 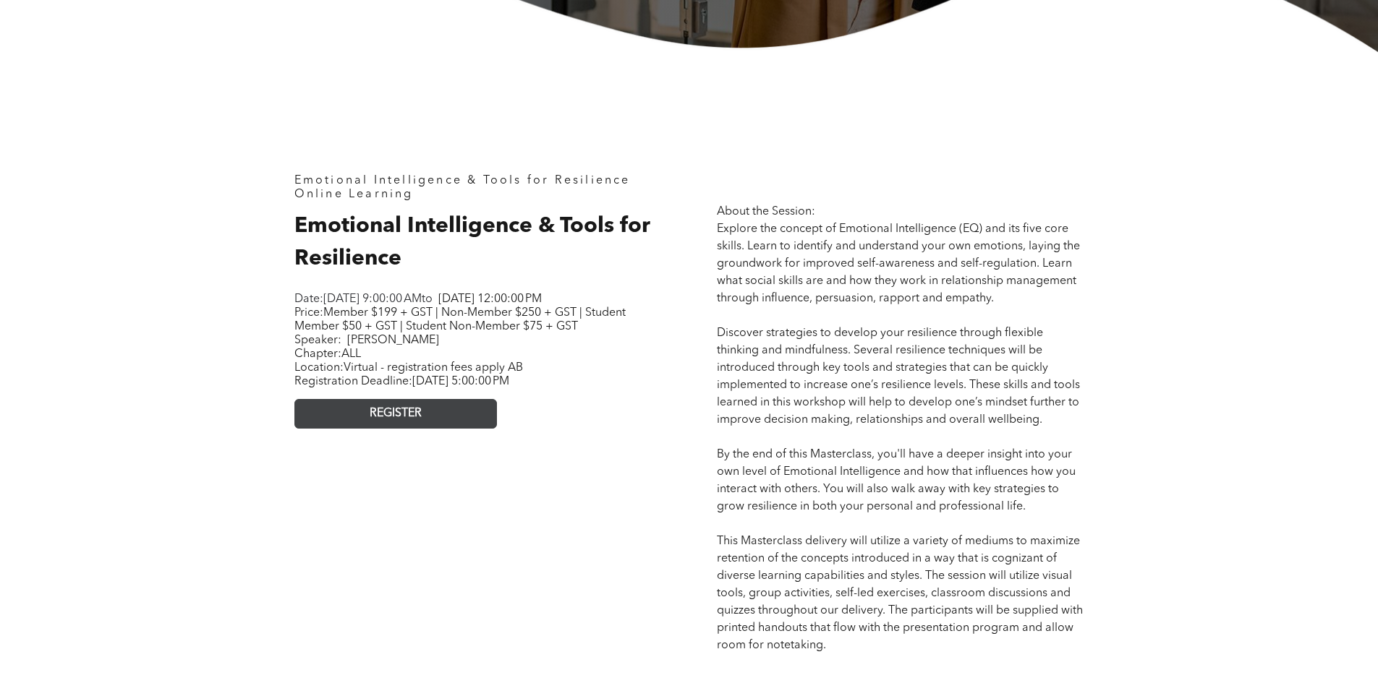 What do you see at coordinates (460, 320) in the screenshot?
I see `span: Member $199 + GST | Non-Member $250 + GST | Student Member $50 + GST | Student Non-Member $75 + GST` at bounding box center [460, 320].